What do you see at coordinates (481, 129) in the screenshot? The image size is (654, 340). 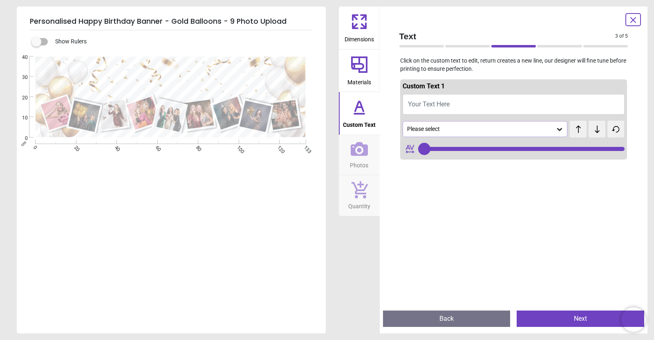 I see `div: Please select` at bounding box center [481, 129].